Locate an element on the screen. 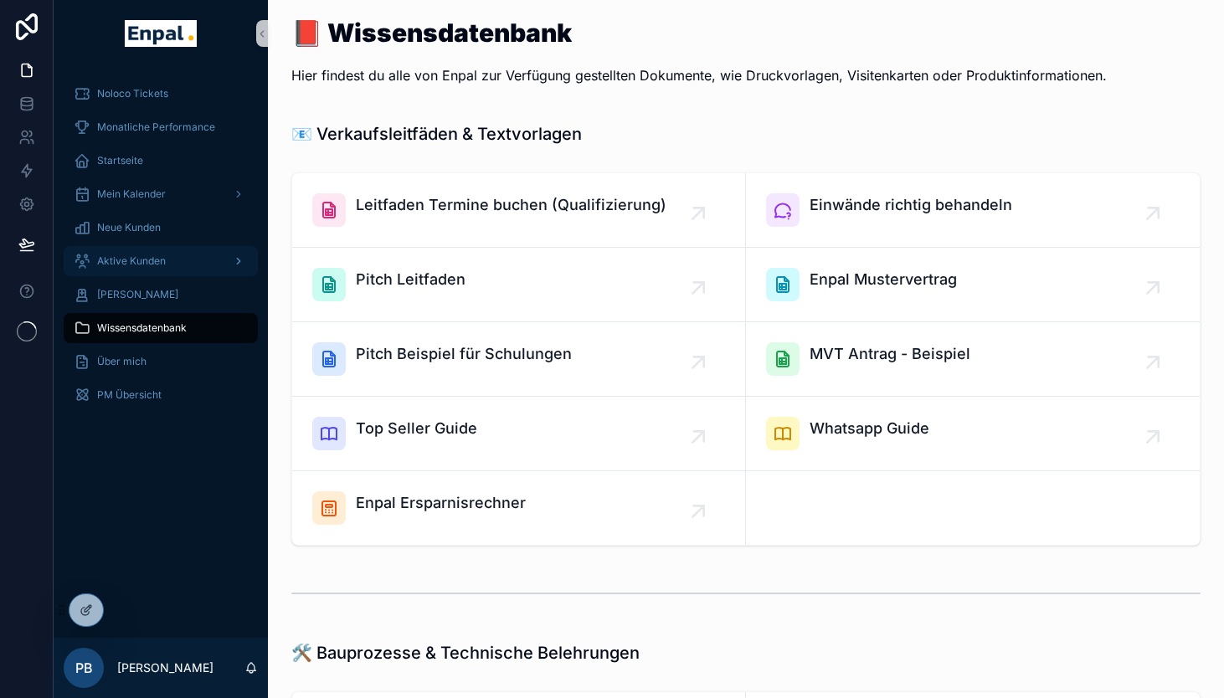 This screenshot has width=1224, height=698. span: PM Übersicht is located at coordinates (129, 395).